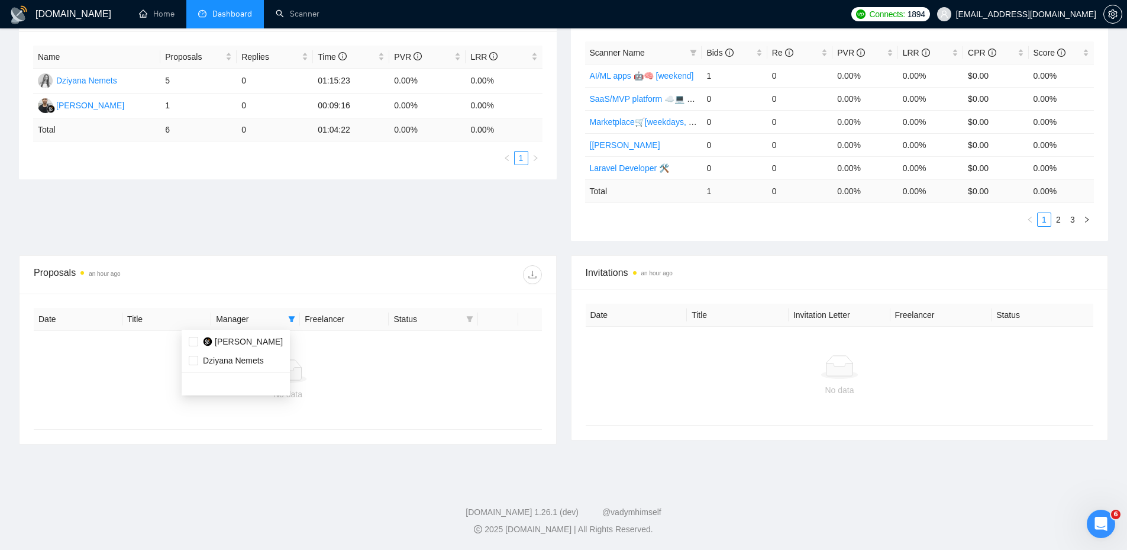 Image resolution: width=1127 pixels, height=550 pixels. Describe the element at coordinates (1030, 220) in the screenshot. I see `li: Previous Page` at that location.